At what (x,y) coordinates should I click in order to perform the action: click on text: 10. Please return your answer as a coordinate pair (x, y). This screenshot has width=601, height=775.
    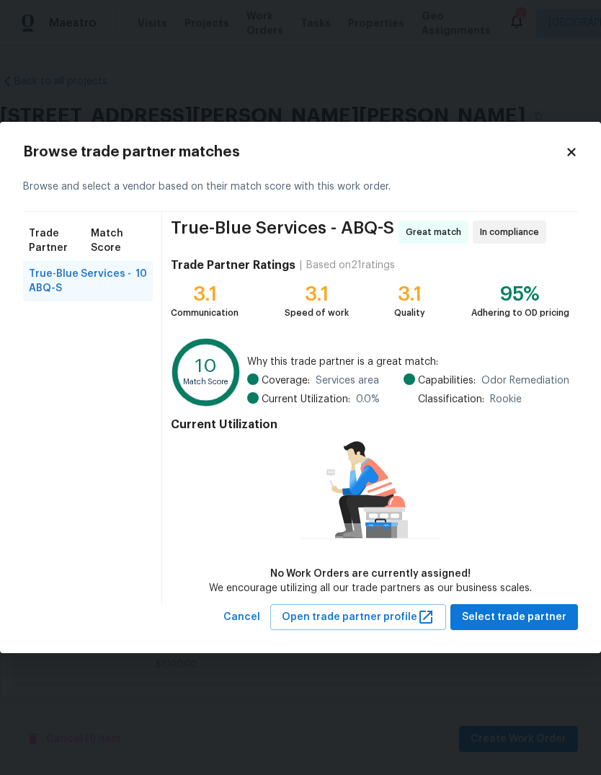
    Looking at the image, I should click on (206, 366).